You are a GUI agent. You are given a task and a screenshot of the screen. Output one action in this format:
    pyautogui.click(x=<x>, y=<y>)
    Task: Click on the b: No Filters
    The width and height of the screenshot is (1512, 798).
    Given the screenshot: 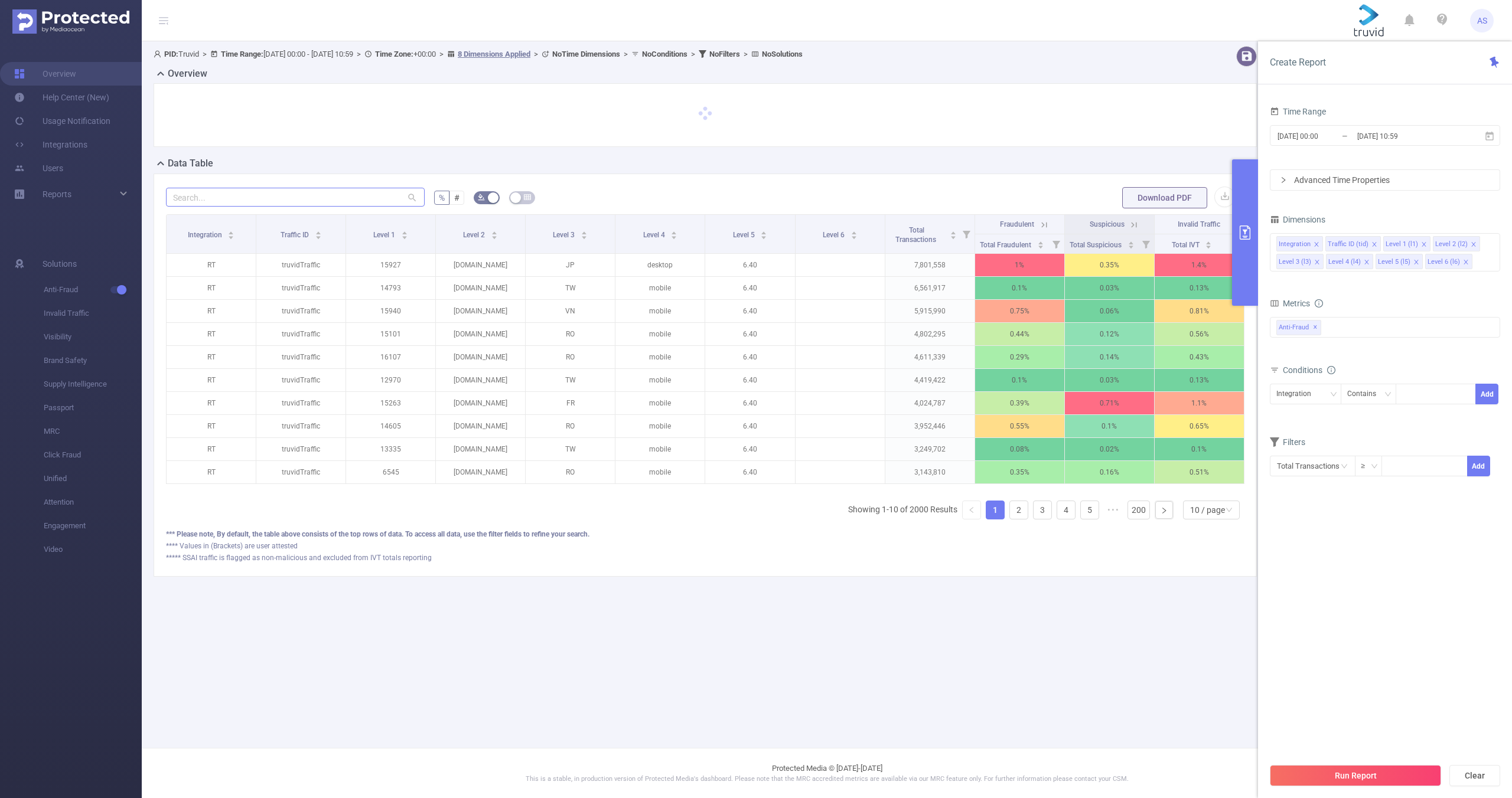 What is the action you would take?
    pyautogui.click(x=725, y=54)
    